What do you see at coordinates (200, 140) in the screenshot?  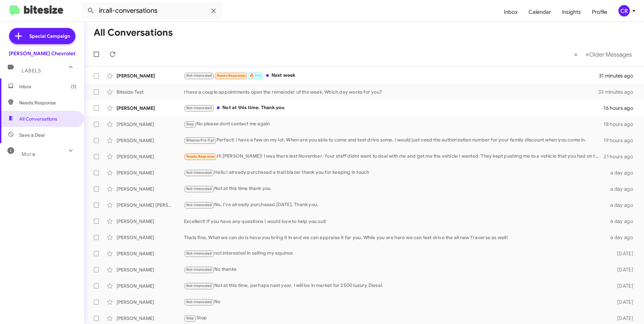 I see `span: Bitesize Pro-Tip!` at bounding box center [200, 140].